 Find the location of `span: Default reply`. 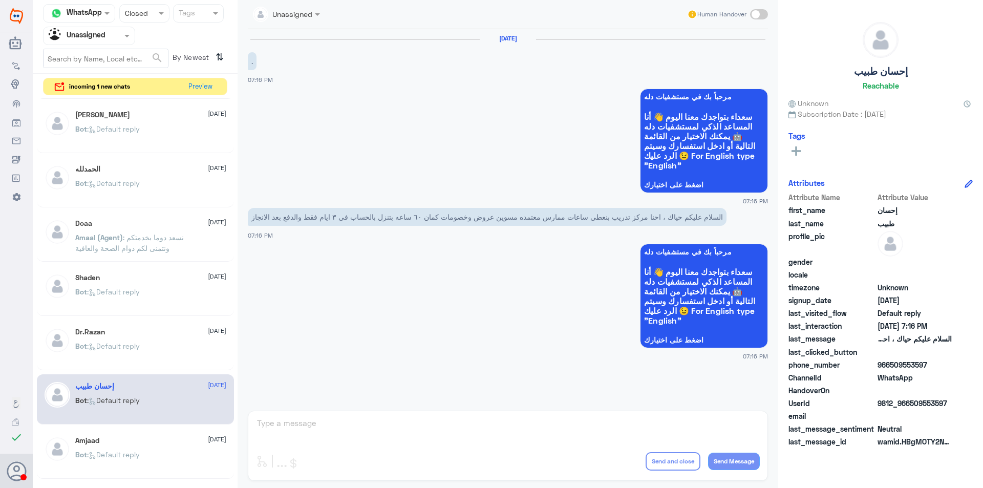

span: Default reply is located at coordinates (914, 313).